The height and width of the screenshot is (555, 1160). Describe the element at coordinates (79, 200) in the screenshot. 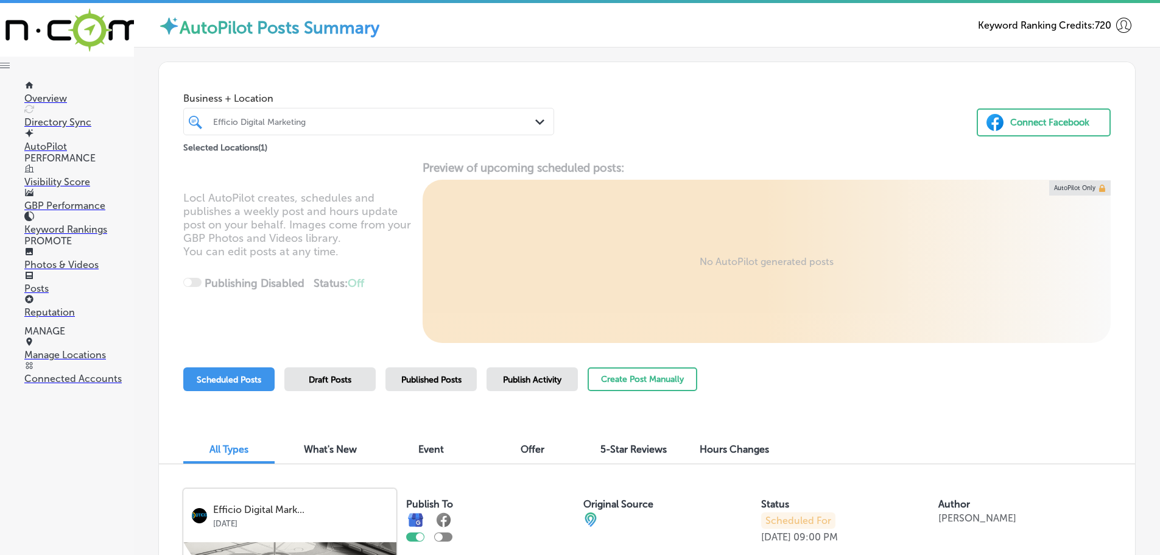

I see `a: GBP Performance` at that location.